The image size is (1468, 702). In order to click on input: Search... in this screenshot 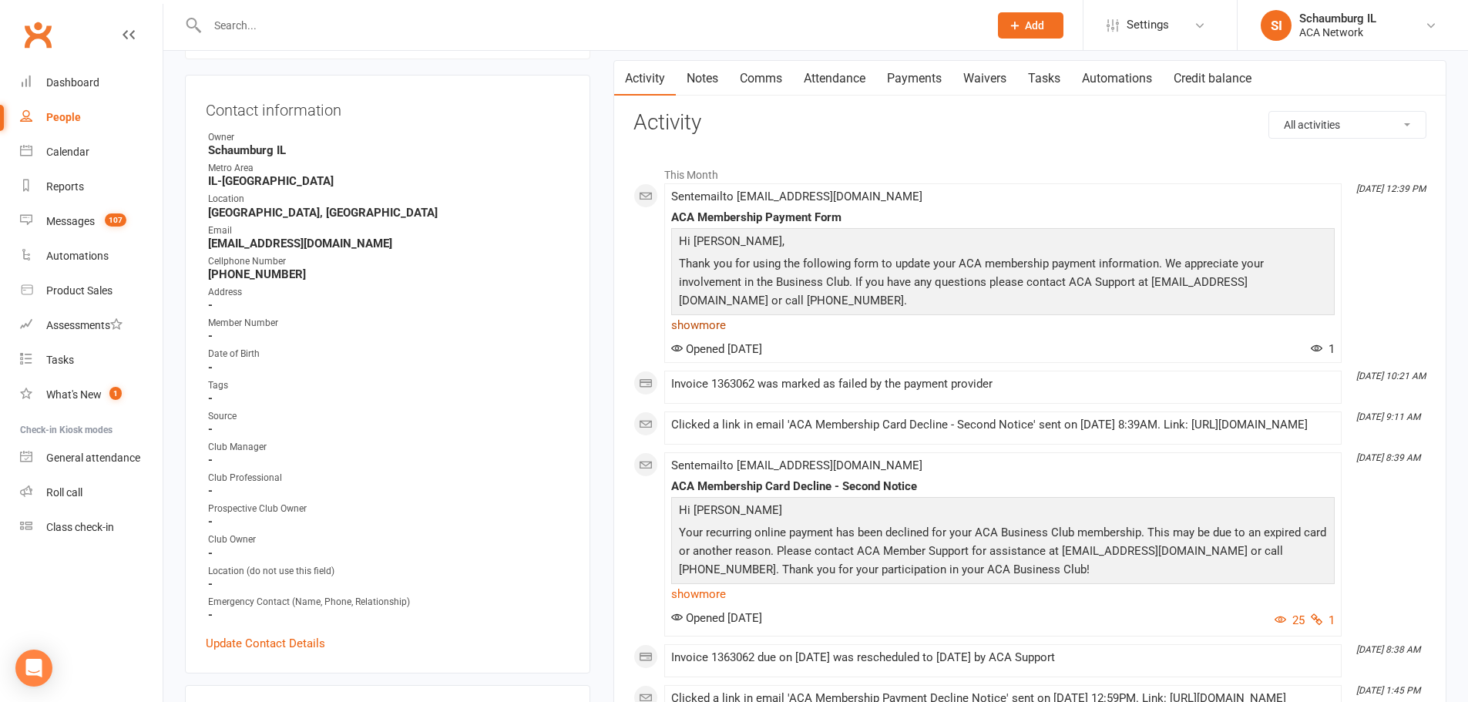, I will do `click(590, 25)`.